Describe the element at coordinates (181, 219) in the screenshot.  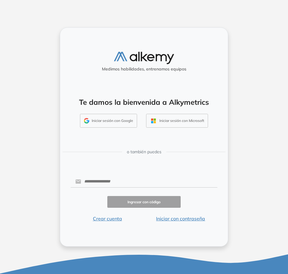
I see `button: Iniciar con contraseña` at that location.